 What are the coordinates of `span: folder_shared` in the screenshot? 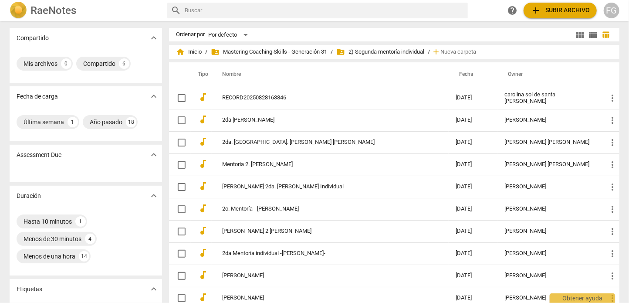 It's located at (341, 52).